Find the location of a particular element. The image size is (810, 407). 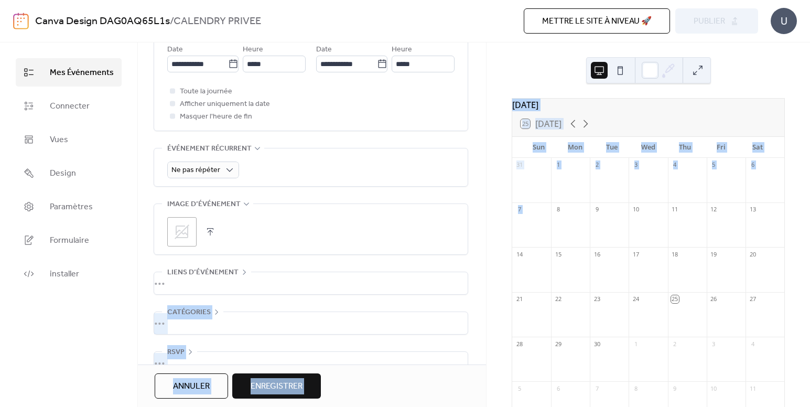

div: 17 is located at coordinates (635, 254).